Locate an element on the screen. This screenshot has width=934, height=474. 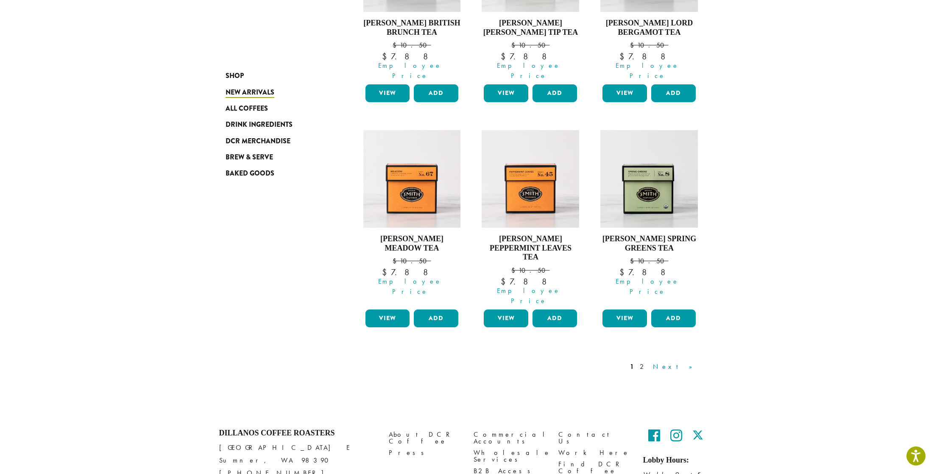
a: Shop is located at coordinates (277, 76).